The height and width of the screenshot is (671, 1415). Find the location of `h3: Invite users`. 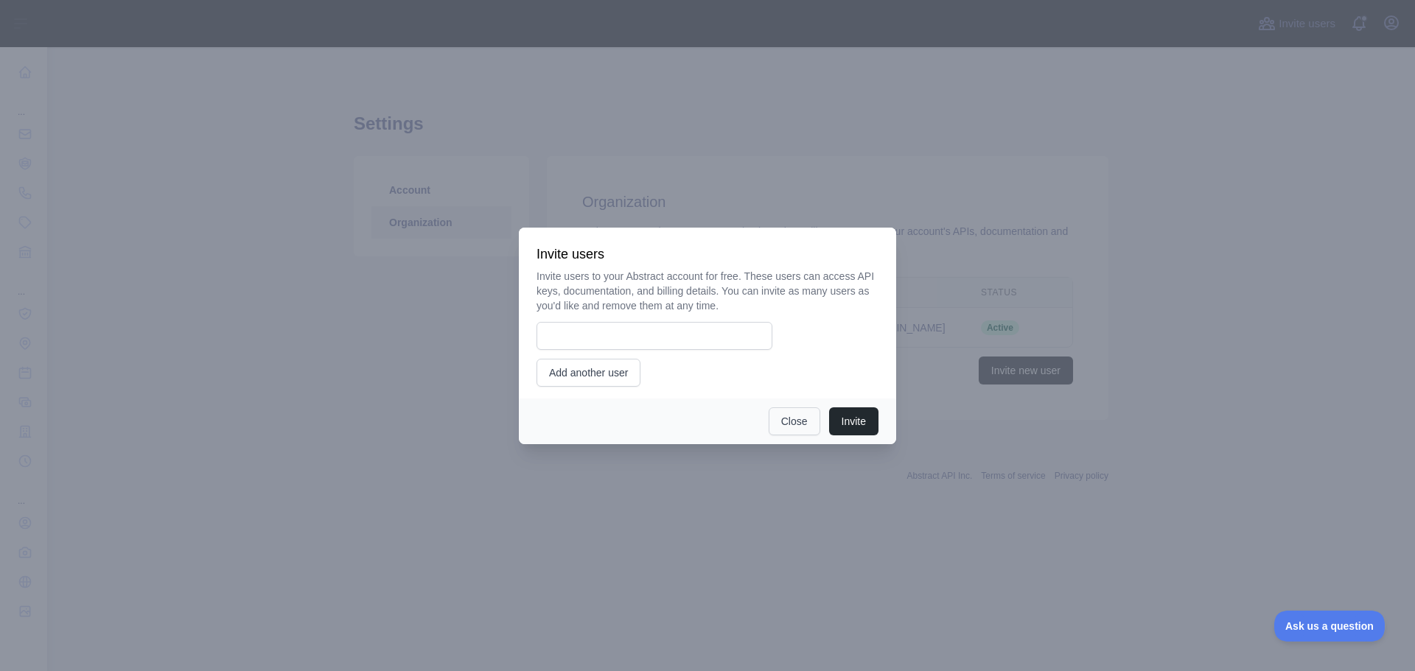

h3: Invite users is located at coordinates (707, 254).